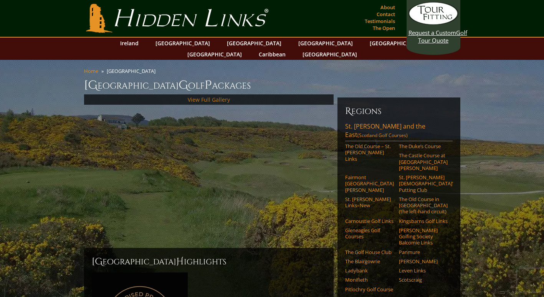 The image size is (544, 297). Describe the element at coordinates (129, 43) in the screenshot. I see `a: Ireland` at that location.